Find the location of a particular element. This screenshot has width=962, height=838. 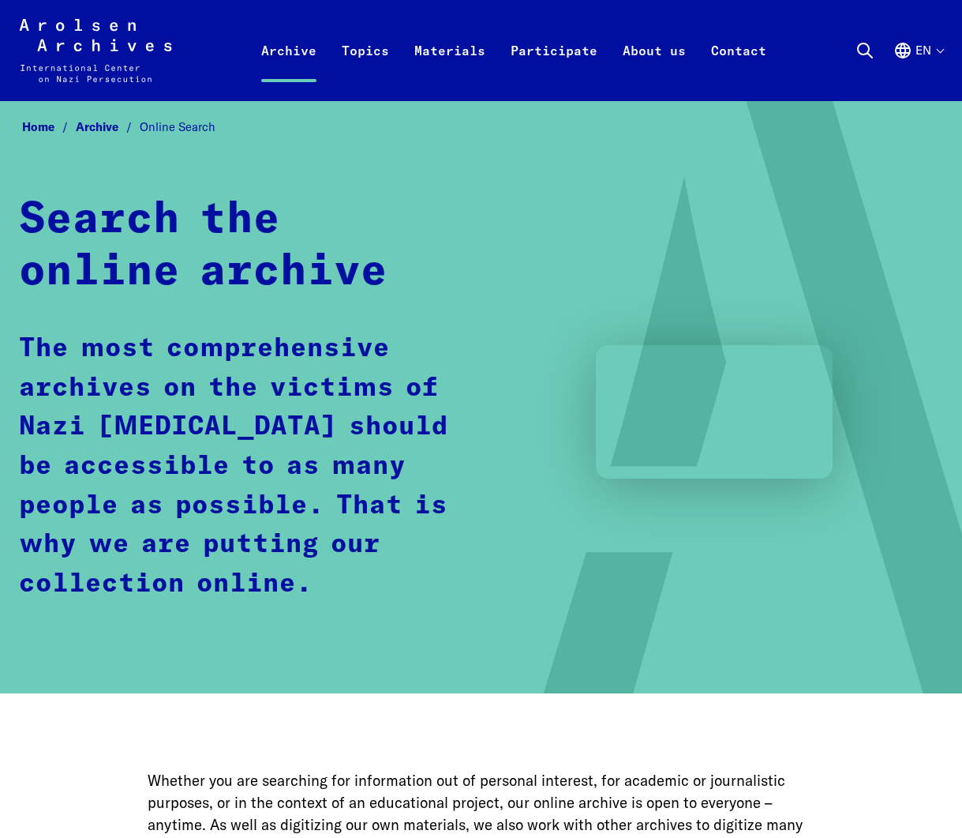

a: Home is located at coordinates (49, 126).